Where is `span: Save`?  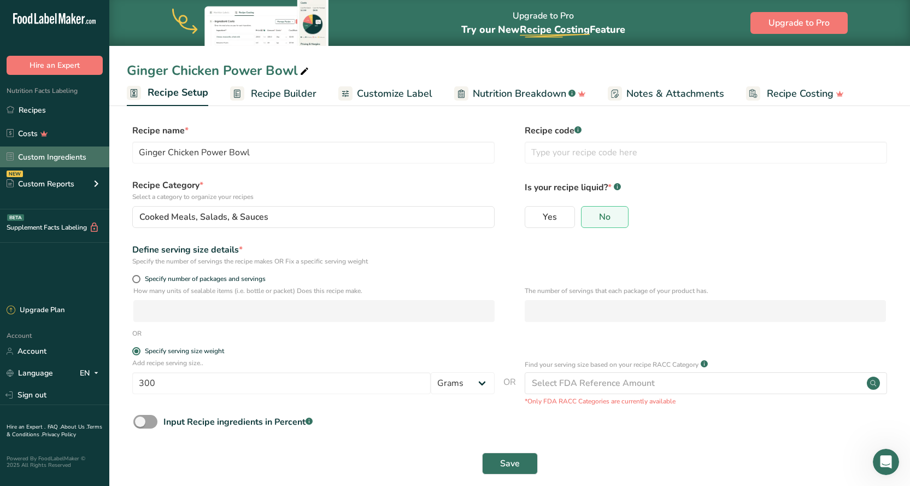 span: Save is located at coordinates (510, 464).